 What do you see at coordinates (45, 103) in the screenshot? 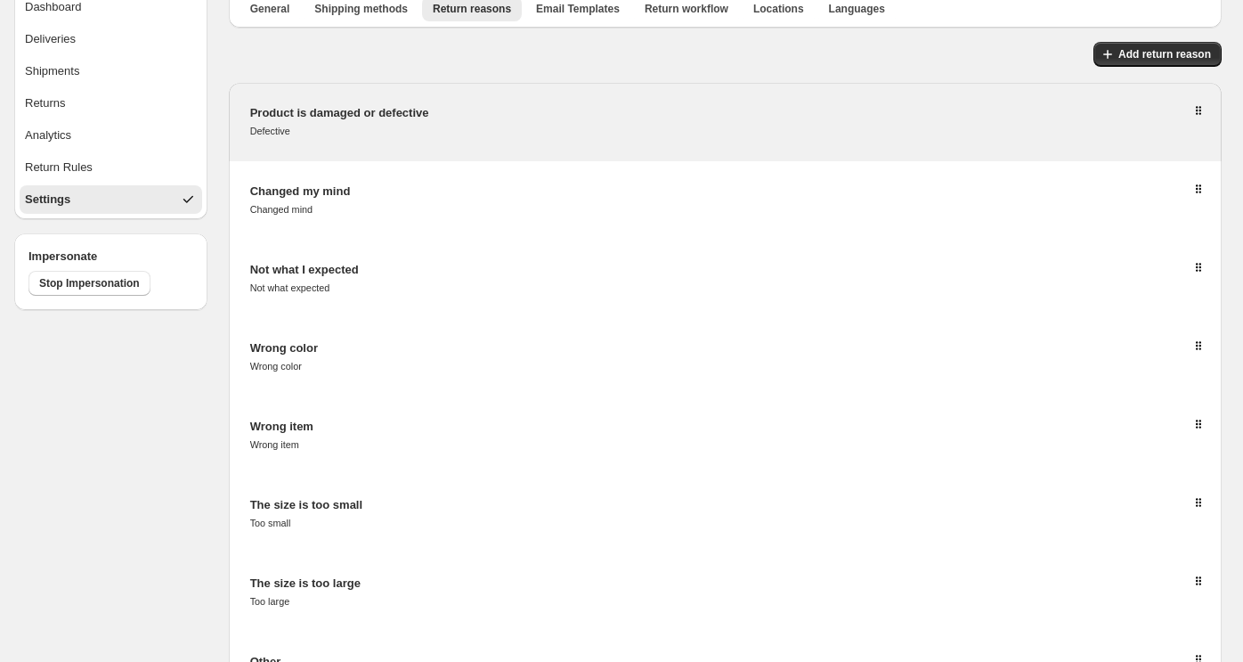
I see `div: Returns` at bounding box center [45, 103].